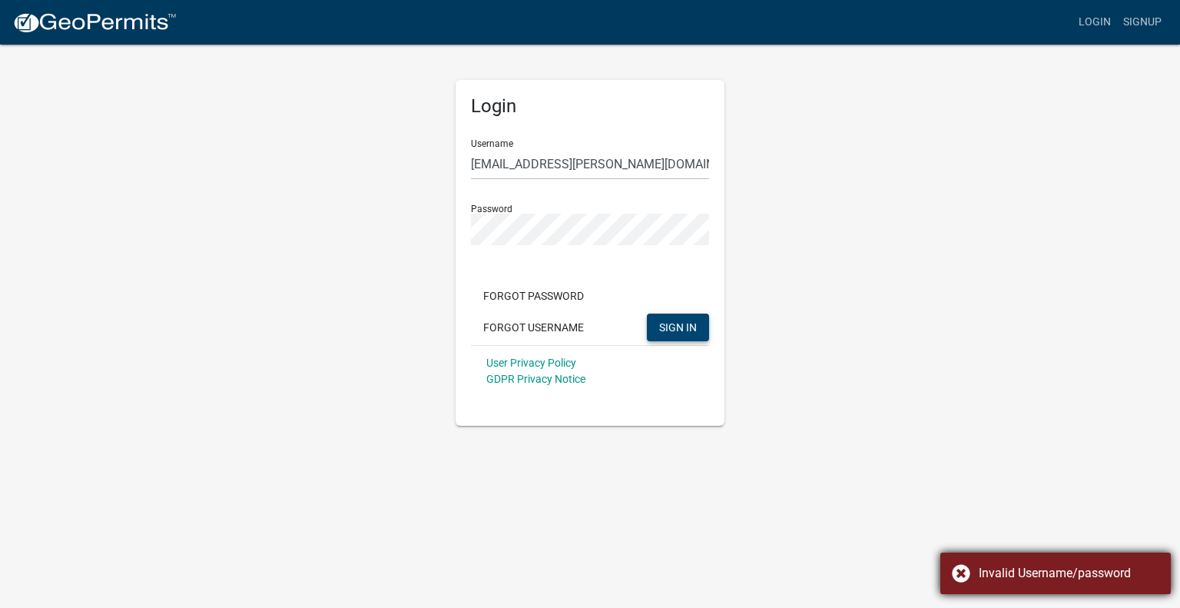 The height and width of the screenshot is (608, 1180). I want to click on button: Forgot Username, so click(533, 327).